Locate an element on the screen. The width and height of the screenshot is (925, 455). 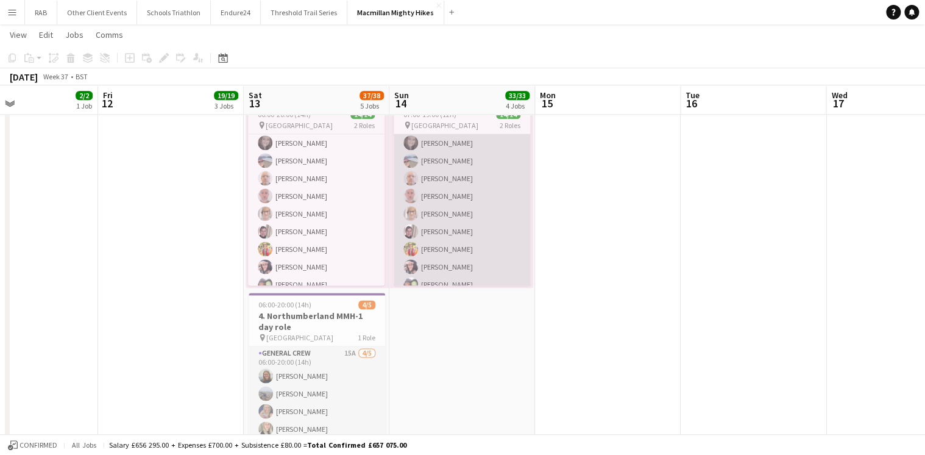
span: Week 37 is located at coordinates (55, 76).